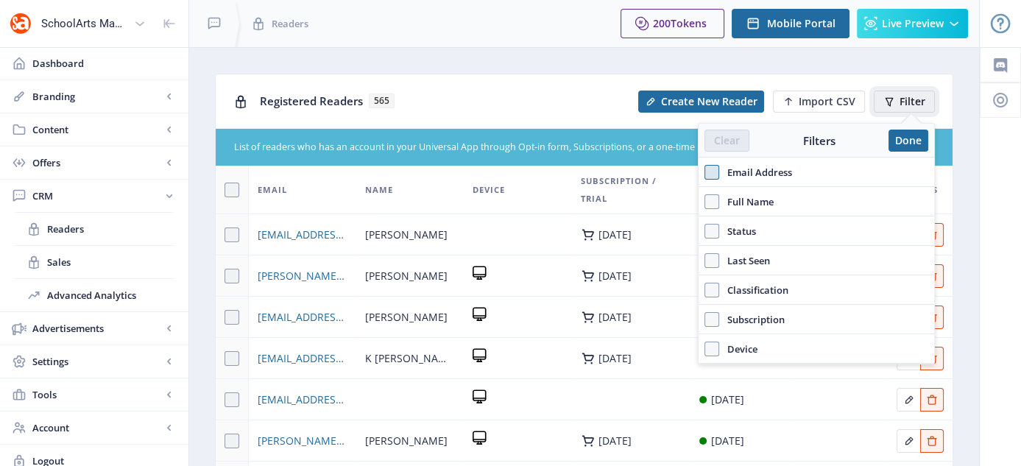  I want to click on div: SchoolArts Magazine, so click(85, 24).